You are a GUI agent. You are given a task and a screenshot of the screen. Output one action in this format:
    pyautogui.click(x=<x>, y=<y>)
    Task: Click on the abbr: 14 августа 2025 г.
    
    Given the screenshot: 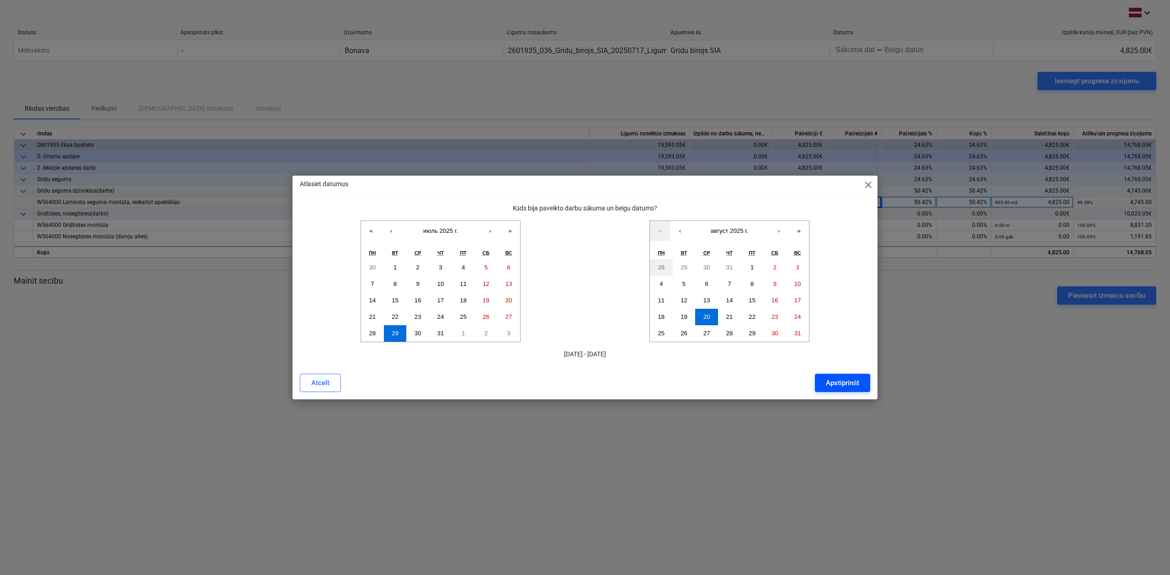 What is the action you would take?
    pyautogui.click(x=730, y=300)
    